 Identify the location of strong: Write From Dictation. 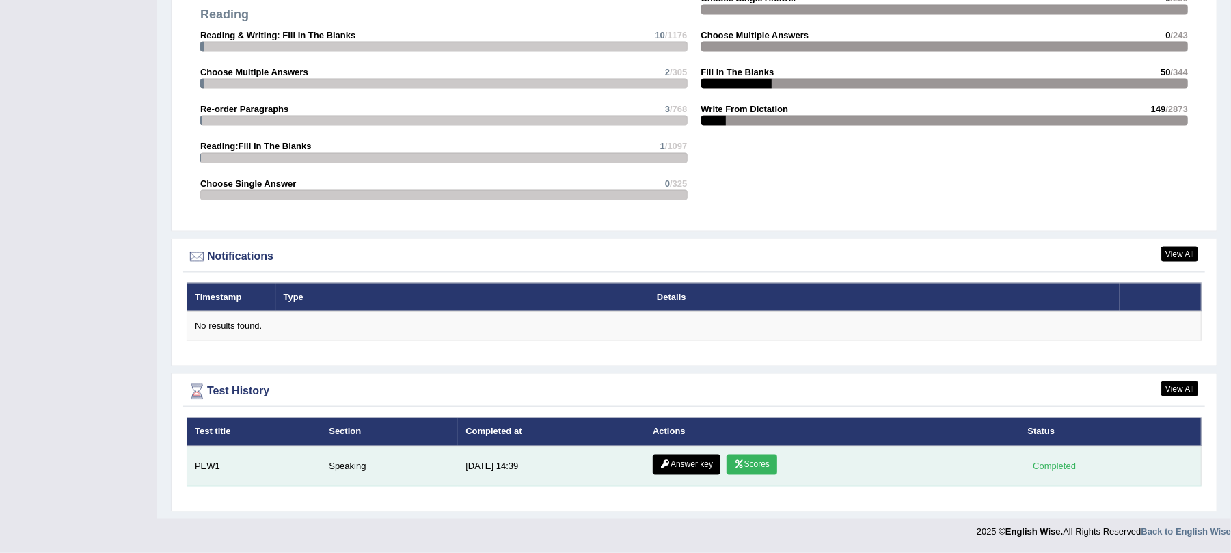
(745, 109).